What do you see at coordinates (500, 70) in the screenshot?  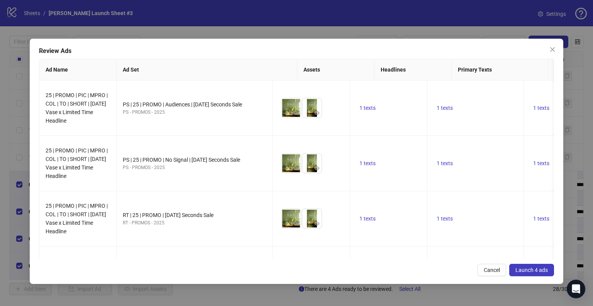 I see `th: Primary Texts` at bounding box center [500, 70].